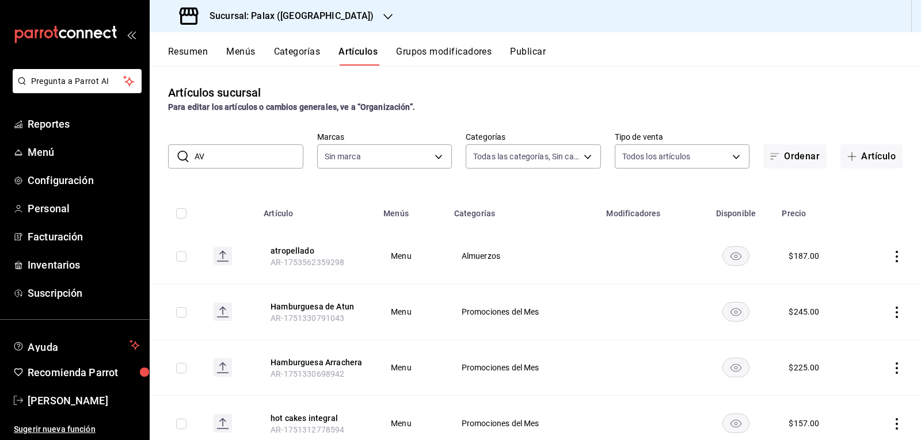 Image resolution: width=921 pixels, height=440 pixels. What do you see at coordinates (83, 265) in the screenshot?
I see `span: Inventarios` at bounding box center [83, 265].